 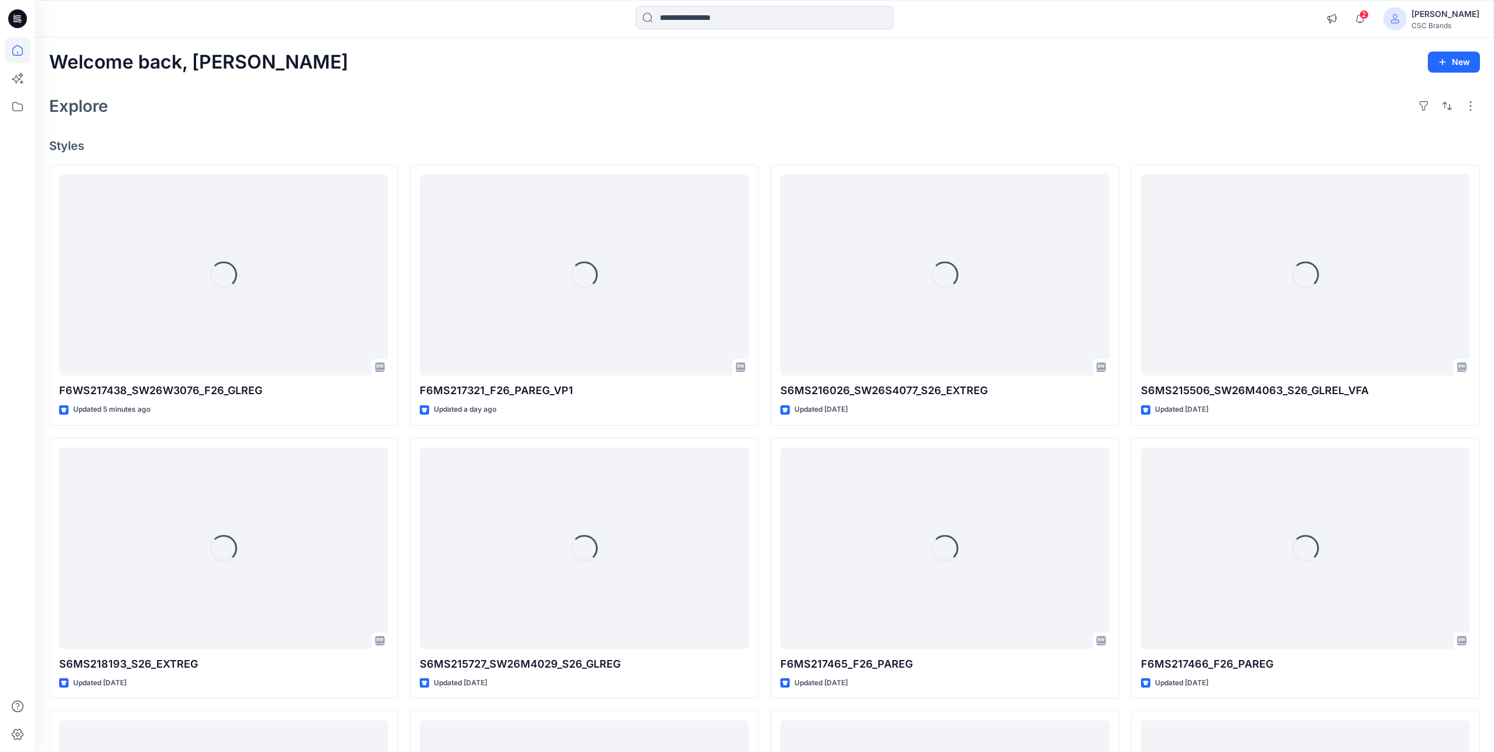 What do you see at coordinates (1306, 391) in the screenshot?
I see `p: S6MS215506_SW26M4063_S26_GLREL_VFA` at bounding box center [1306, 391].